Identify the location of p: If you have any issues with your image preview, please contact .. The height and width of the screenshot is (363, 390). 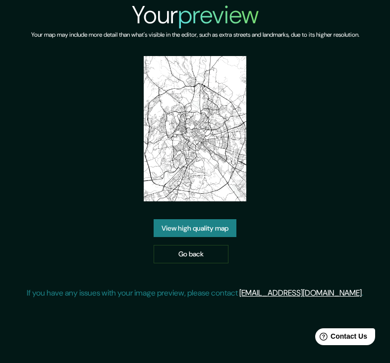
(195, 293).